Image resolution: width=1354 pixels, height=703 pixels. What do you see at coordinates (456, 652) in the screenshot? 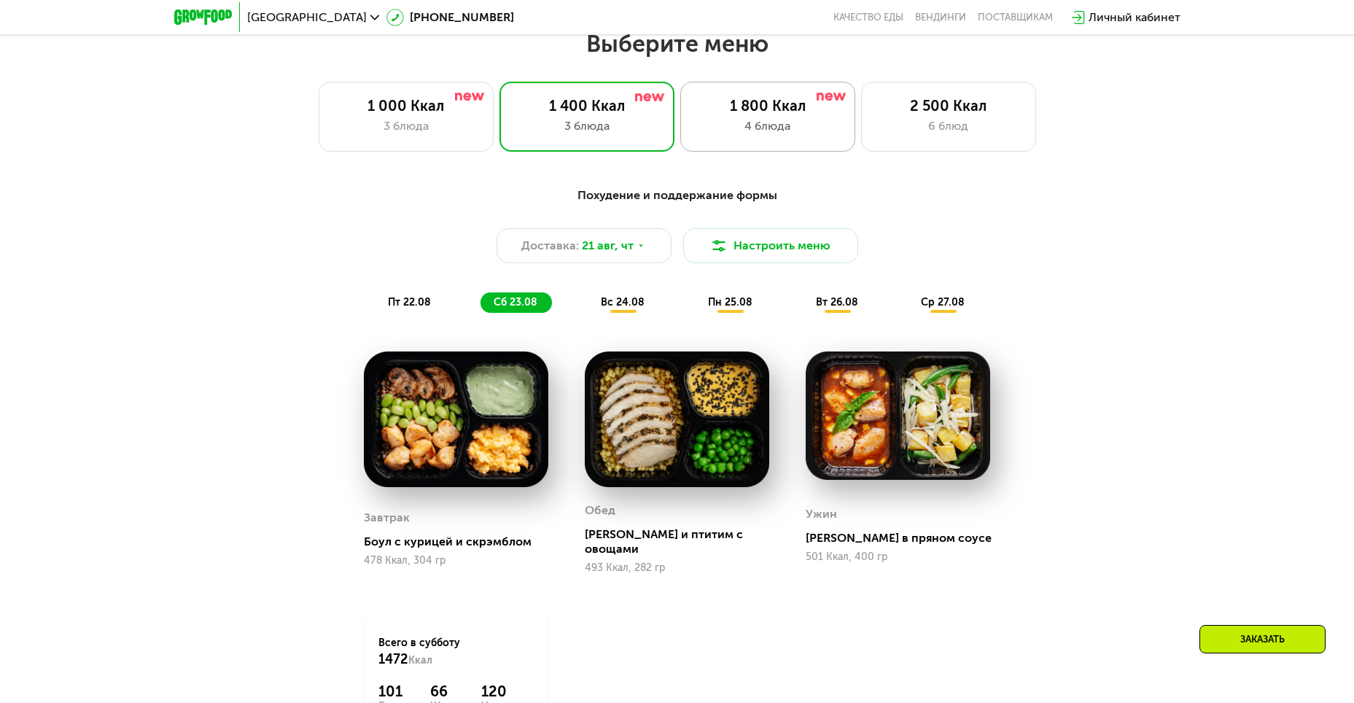
I see `div: Всего в субботу` at bounding box center [456, 652].